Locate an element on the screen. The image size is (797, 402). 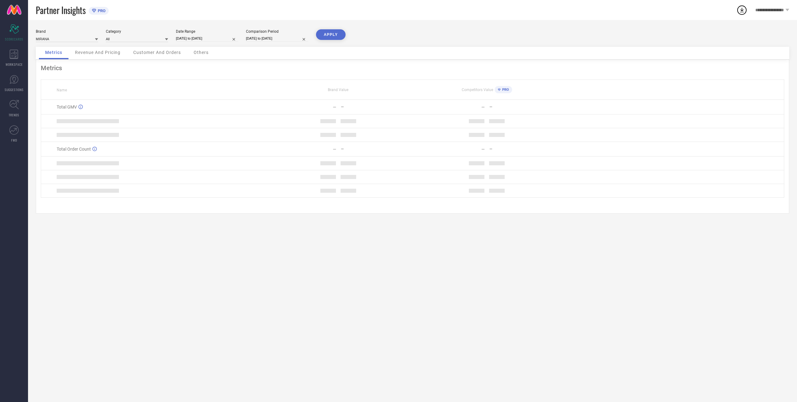
button: APPLY is located at coordinates (331, 35).